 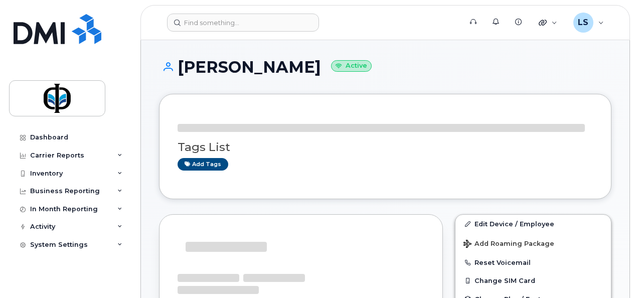 What do you see at coordinates (509, 244) in the screenshot?
I see `span: Add Roaming Package` at bounding box center [509, 244].